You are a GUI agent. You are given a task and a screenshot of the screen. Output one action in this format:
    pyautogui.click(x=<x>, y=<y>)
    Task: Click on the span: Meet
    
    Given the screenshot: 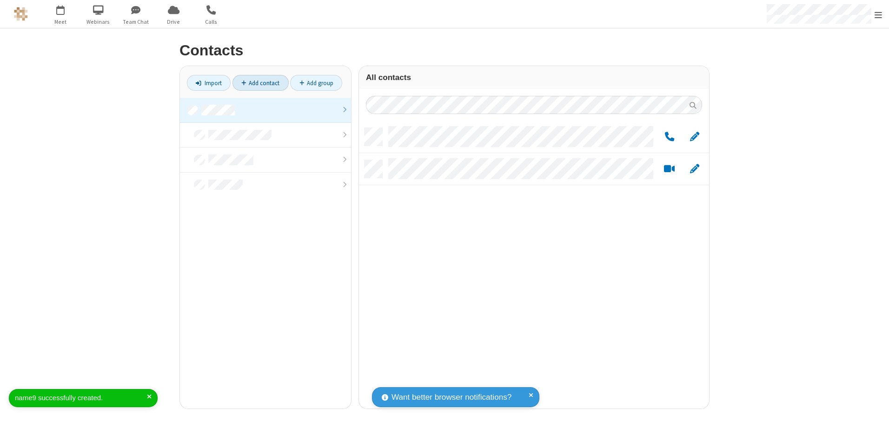 What is the action you would take?
    pyautogui.click(x=60, y=22)
    